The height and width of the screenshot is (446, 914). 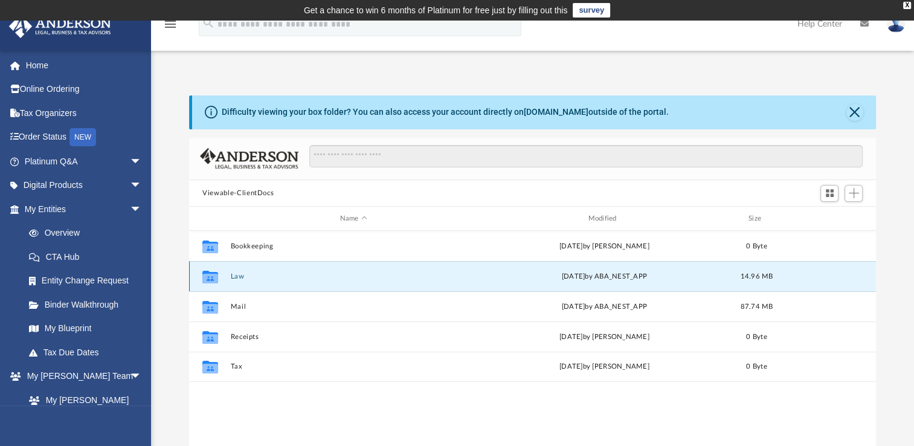 What do you see at coordinates (896, 24) in the screenshot?
I see `img: User Pic` at bounding box center [896, 24].